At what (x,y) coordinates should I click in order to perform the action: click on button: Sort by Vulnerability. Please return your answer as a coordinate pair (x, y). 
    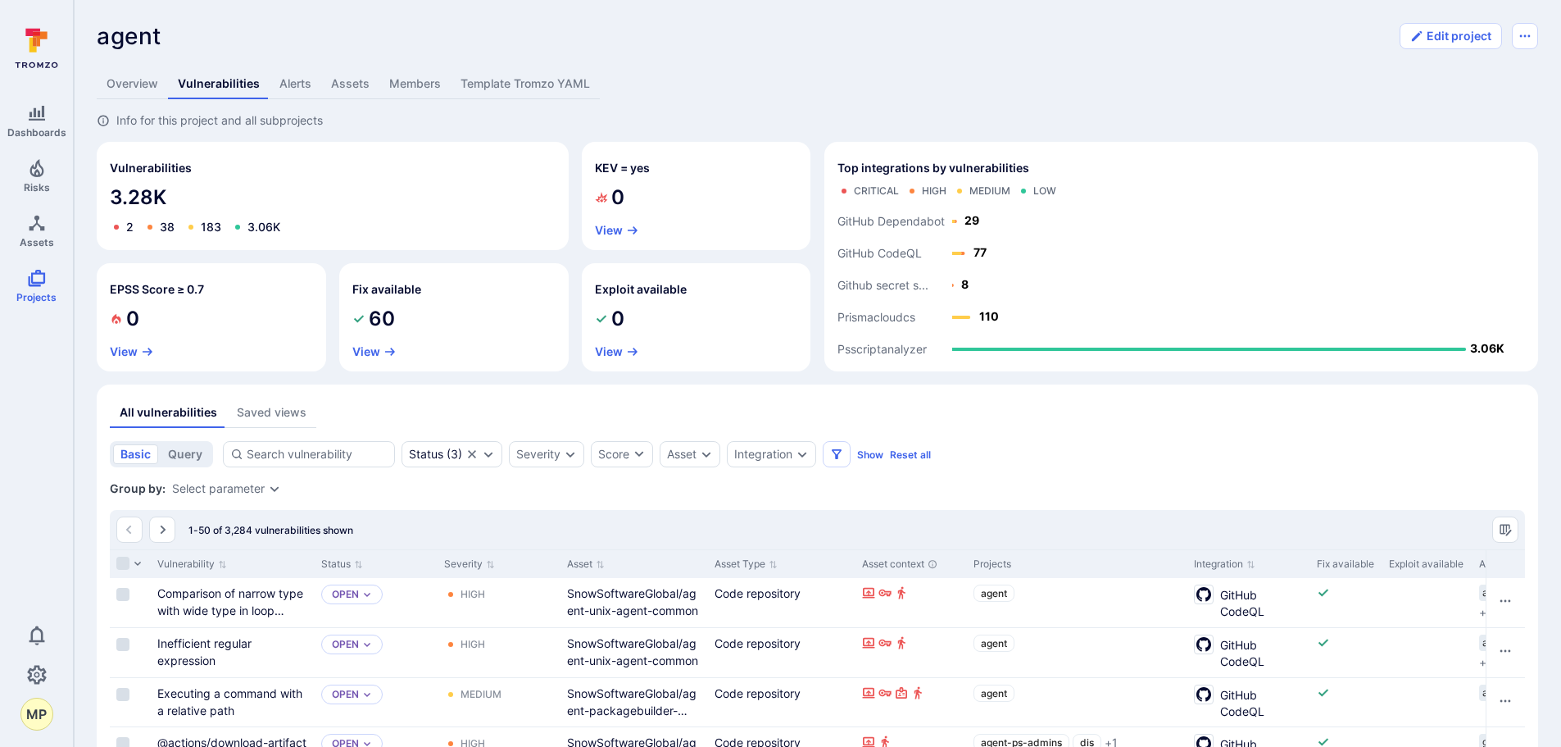
    Looking at the image, I should click on (192, 564).